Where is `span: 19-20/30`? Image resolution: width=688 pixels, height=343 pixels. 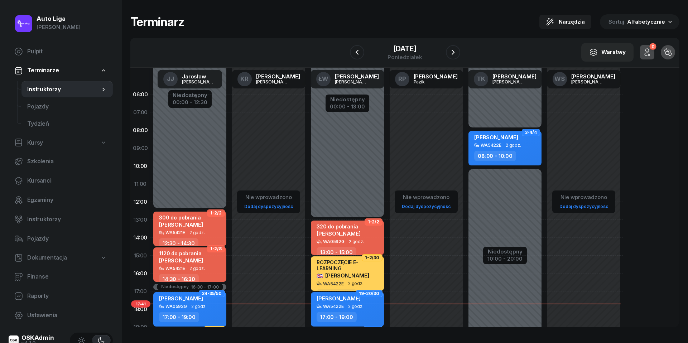
span: 19-20/30 is located at coordinates (369, 294).